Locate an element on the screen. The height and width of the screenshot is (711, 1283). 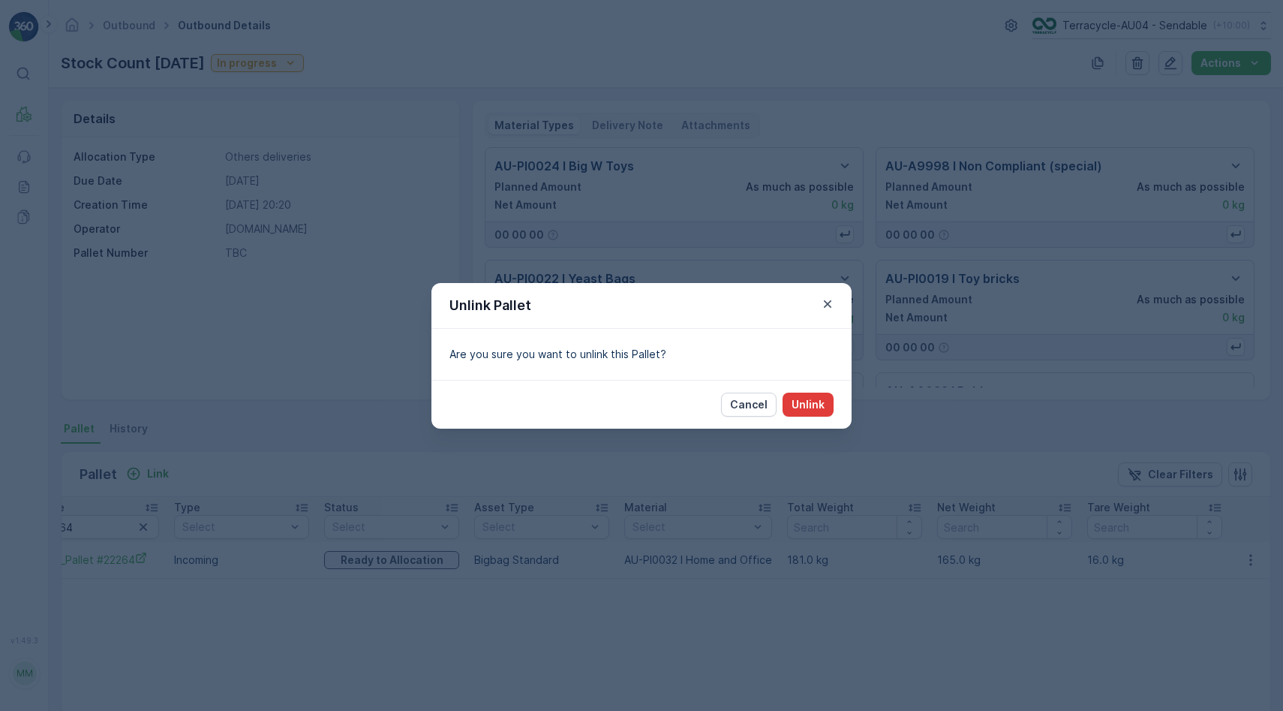
p: Unlink Pallet is located at coordinates (490, 305).